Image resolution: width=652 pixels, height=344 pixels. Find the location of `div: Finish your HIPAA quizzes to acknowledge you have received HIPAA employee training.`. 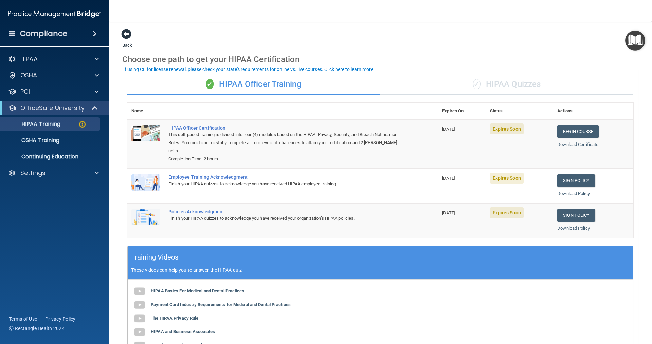

div: Finish your HIPAA quizzes to acknowledge you have received HIPAA employee training. is located at coordinates (286, 184).